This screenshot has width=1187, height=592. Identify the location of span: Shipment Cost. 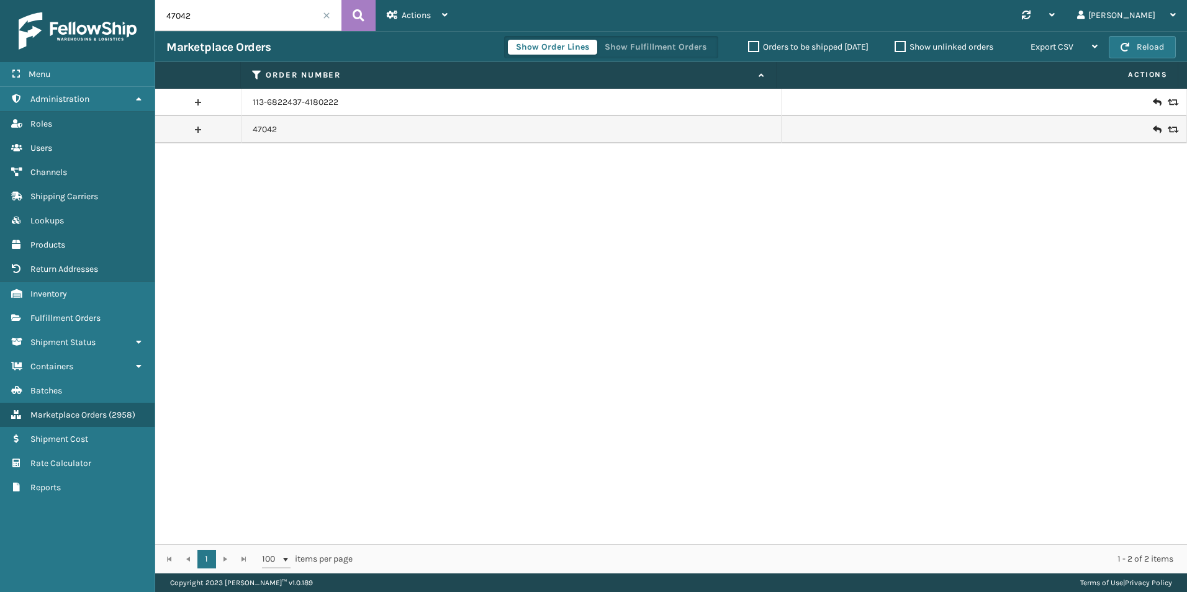
(59, 439).